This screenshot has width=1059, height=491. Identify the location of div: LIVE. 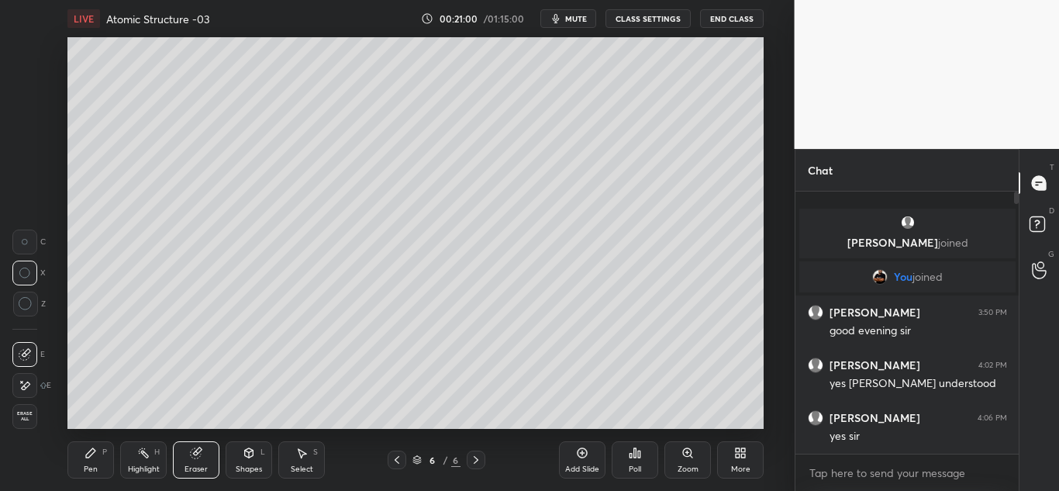
(84, 19).